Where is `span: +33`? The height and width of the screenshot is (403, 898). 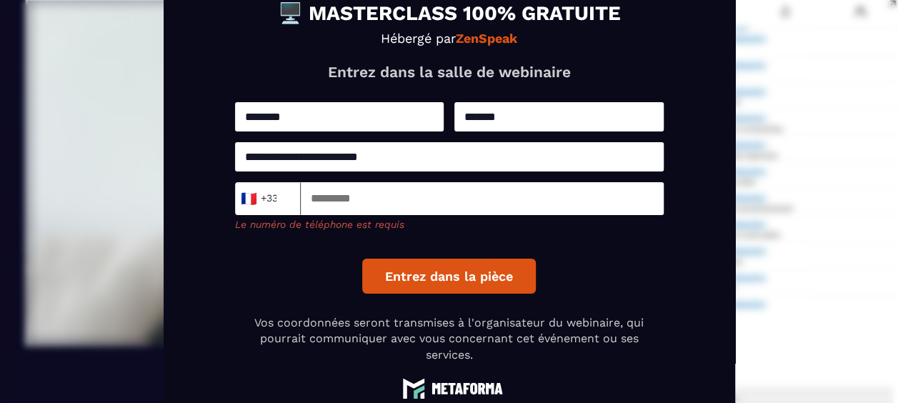
span: +33 is located at coordinates (258, 199).